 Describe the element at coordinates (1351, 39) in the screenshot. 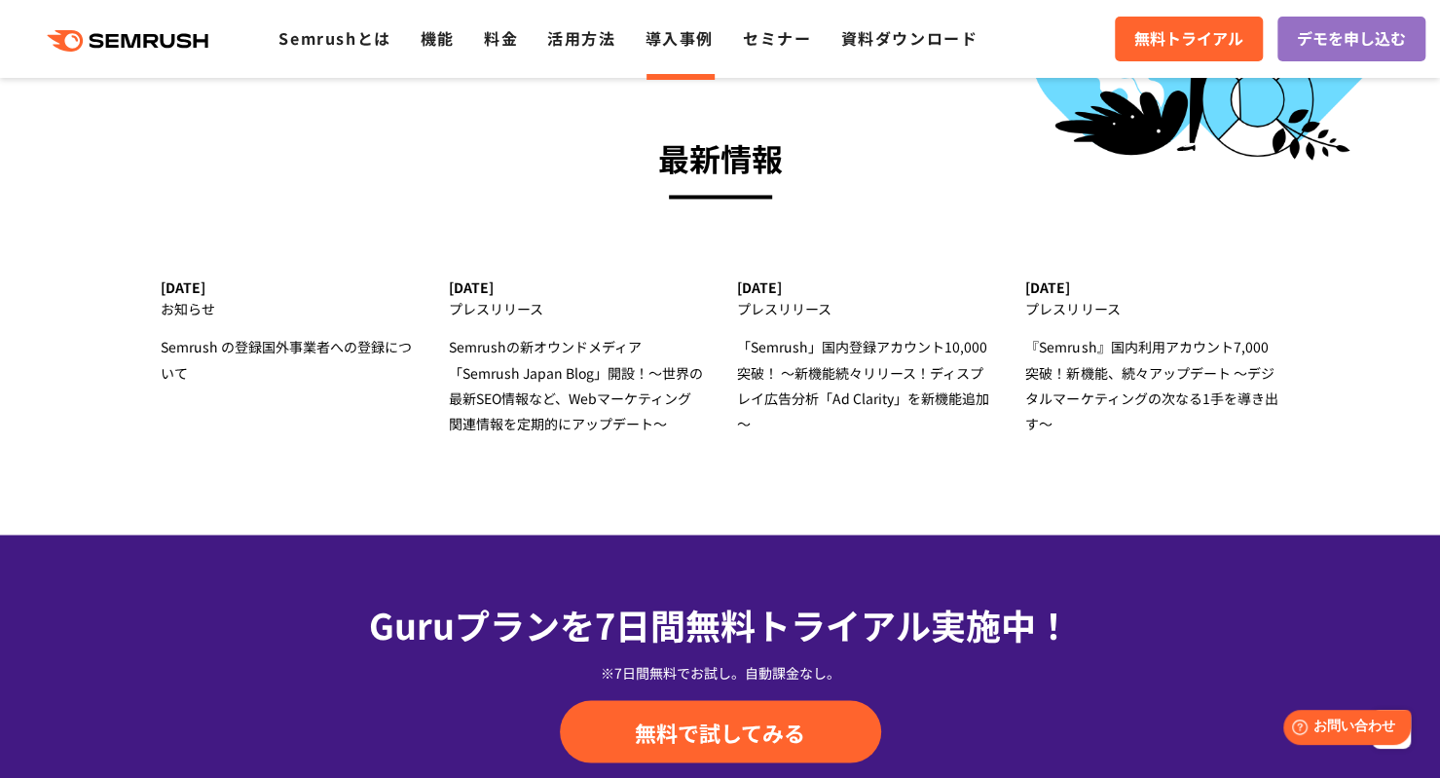

I see `a: デモを申し込む` at that location.